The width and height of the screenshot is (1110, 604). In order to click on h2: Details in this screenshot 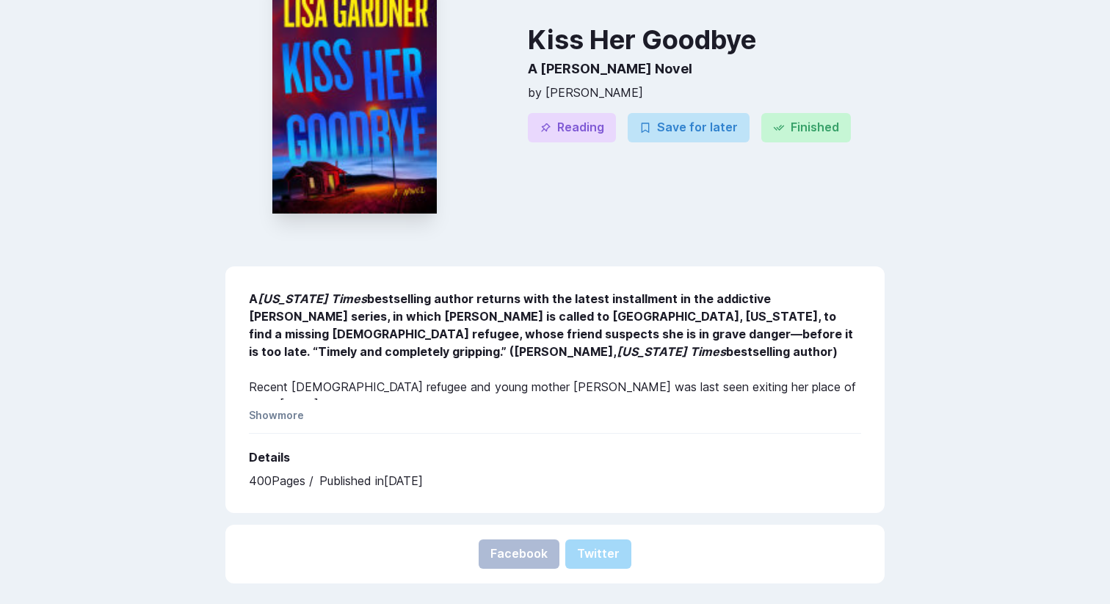, I will do `click(555, 457)`.